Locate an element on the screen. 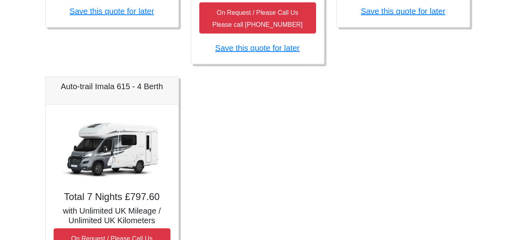  h5: Auto-trail Imala 615 - 4 Berth is located at coordinates (112, 86).